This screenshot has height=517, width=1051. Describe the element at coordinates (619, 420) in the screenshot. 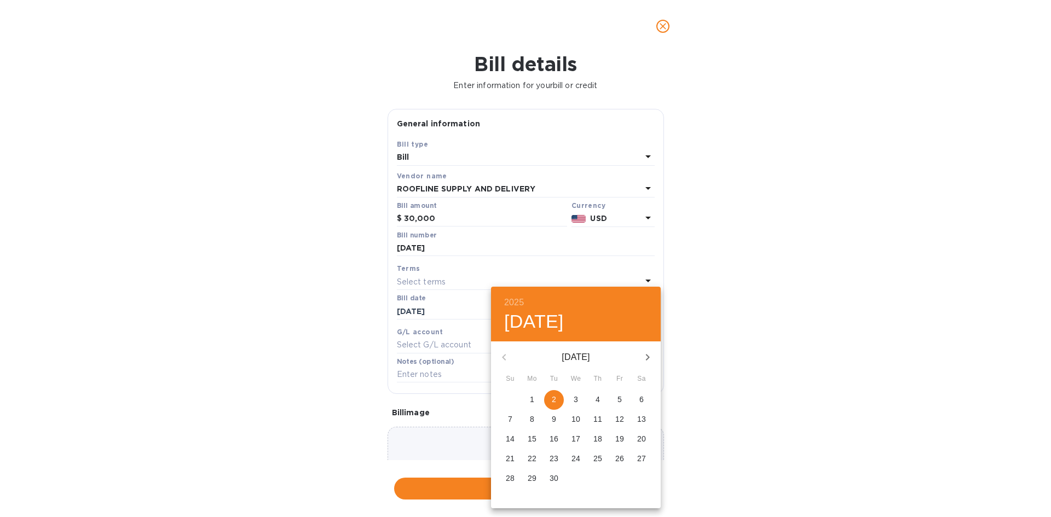

I see `button: 12` at that location.